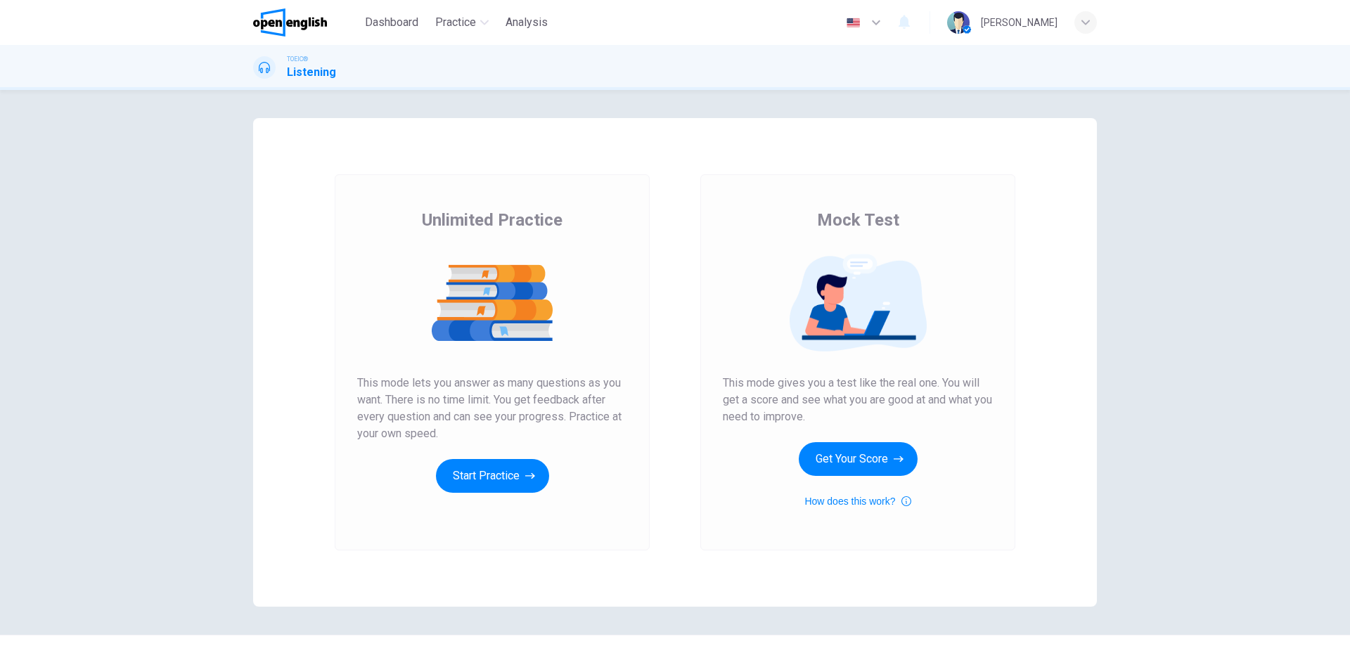 This screenshot has width=1350, height=646. What do you see at coordinates (392, 22) in the screenshot?
I see `a: Dashboard` at bounding box center [392, 22].